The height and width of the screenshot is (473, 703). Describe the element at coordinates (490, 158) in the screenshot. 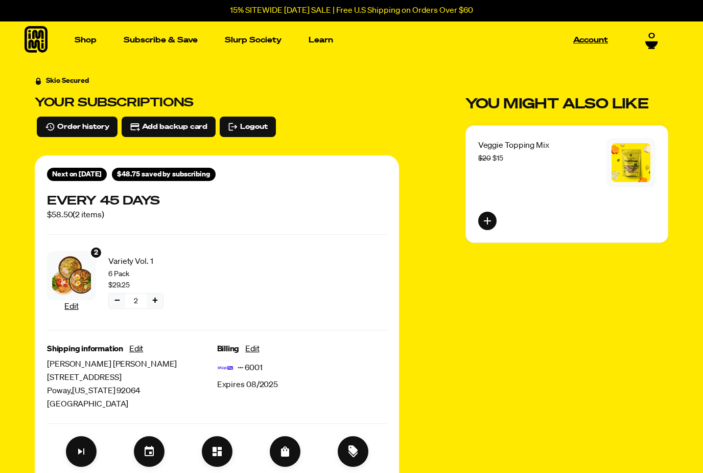

I see `span: $15` at that location.